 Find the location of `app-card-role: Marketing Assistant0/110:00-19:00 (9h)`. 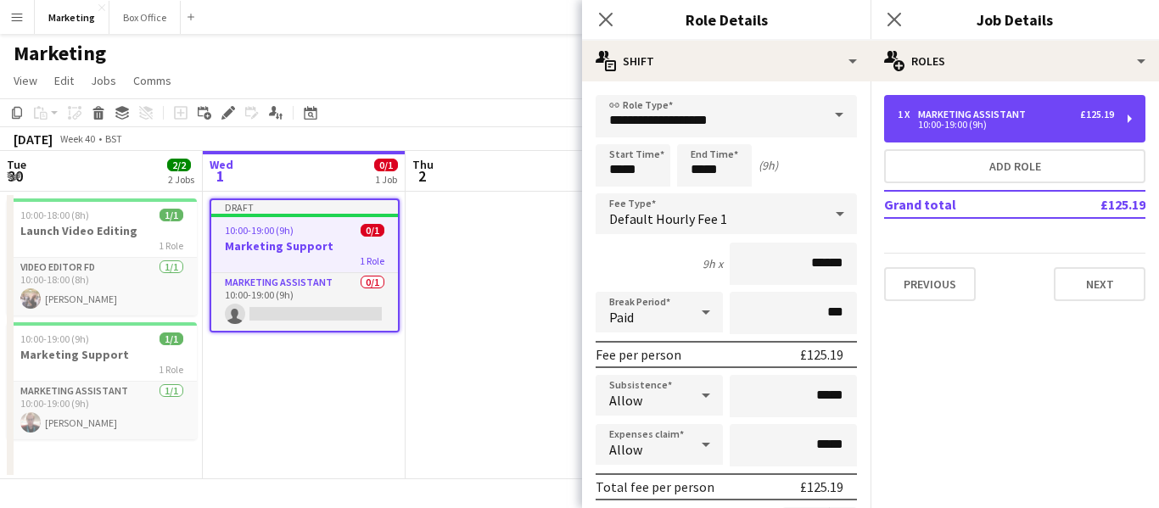

app-card-role: Marketing Assistant0/110:00-19:00 (9h) is located at coordinates (305, 302).